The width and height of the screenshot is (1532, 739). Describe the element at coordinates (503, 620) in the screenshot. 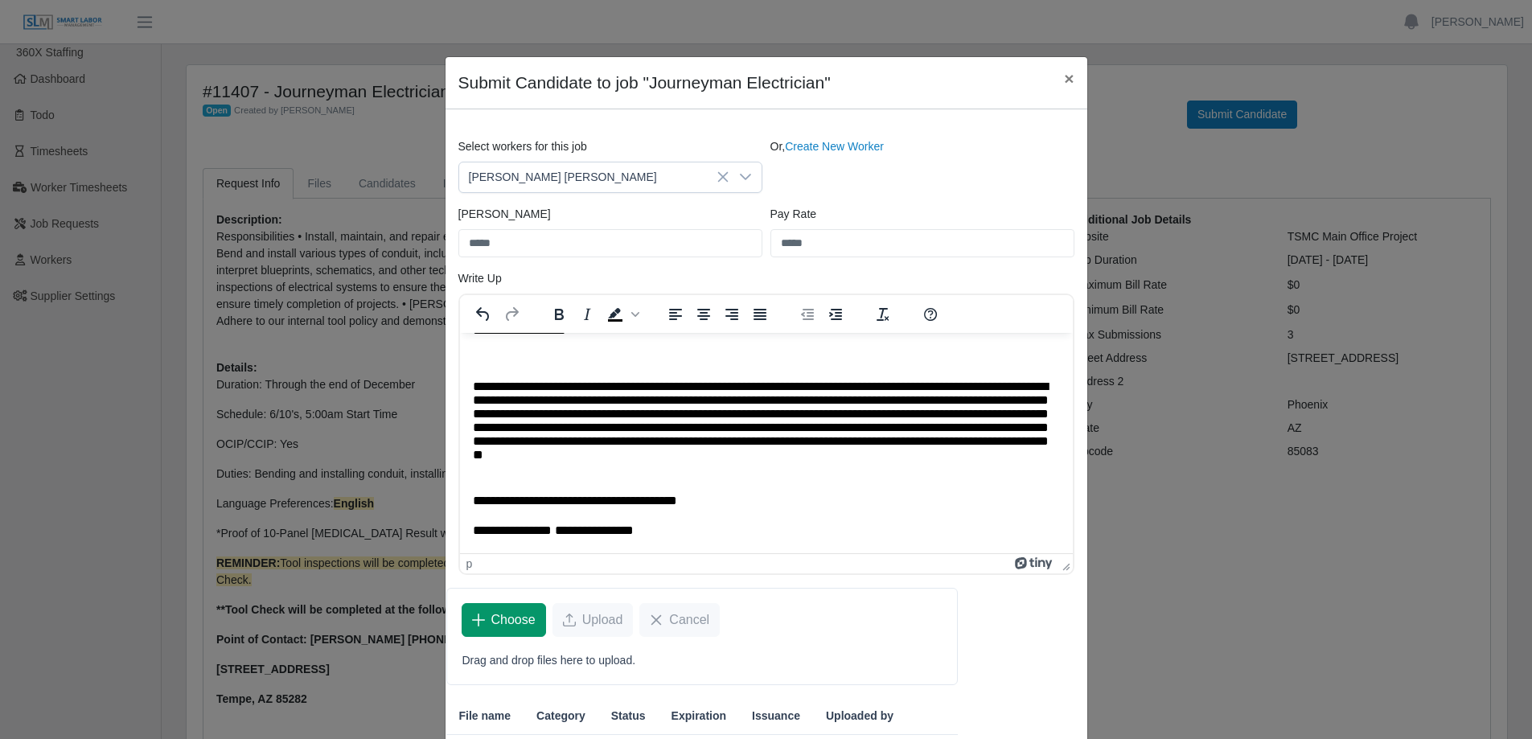

I see `button: Choose` at that location.